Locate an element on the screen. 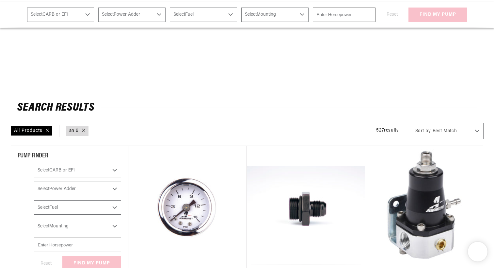 This screenshot has width=494, height=268. select: Sort by is located at coordinates (446, 131).